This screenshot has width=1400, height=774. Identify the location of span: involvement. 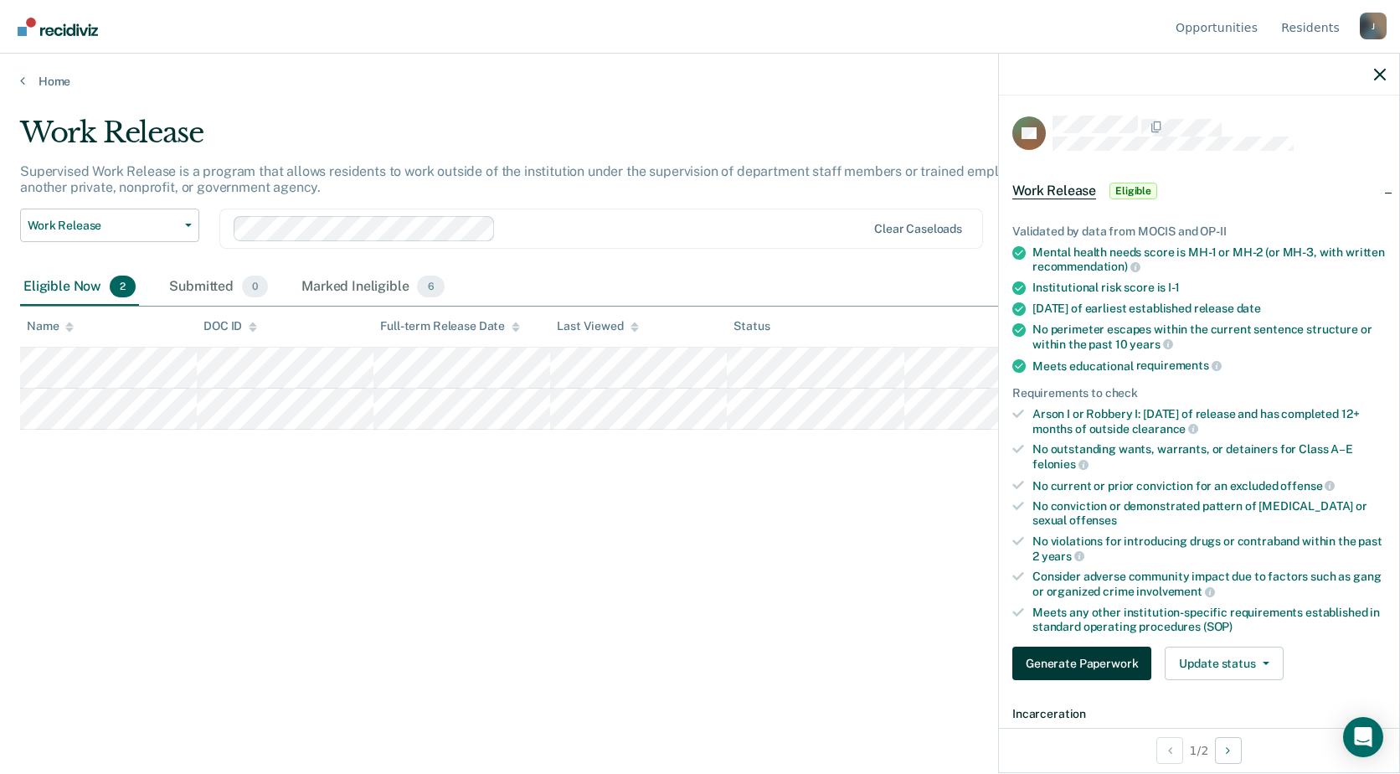
(1175, 591).